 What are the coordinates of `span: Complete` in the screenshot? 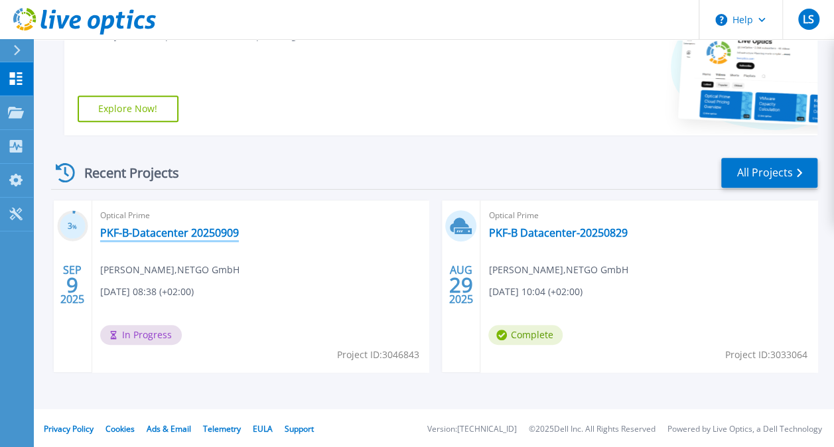 It's located at (525, 335).